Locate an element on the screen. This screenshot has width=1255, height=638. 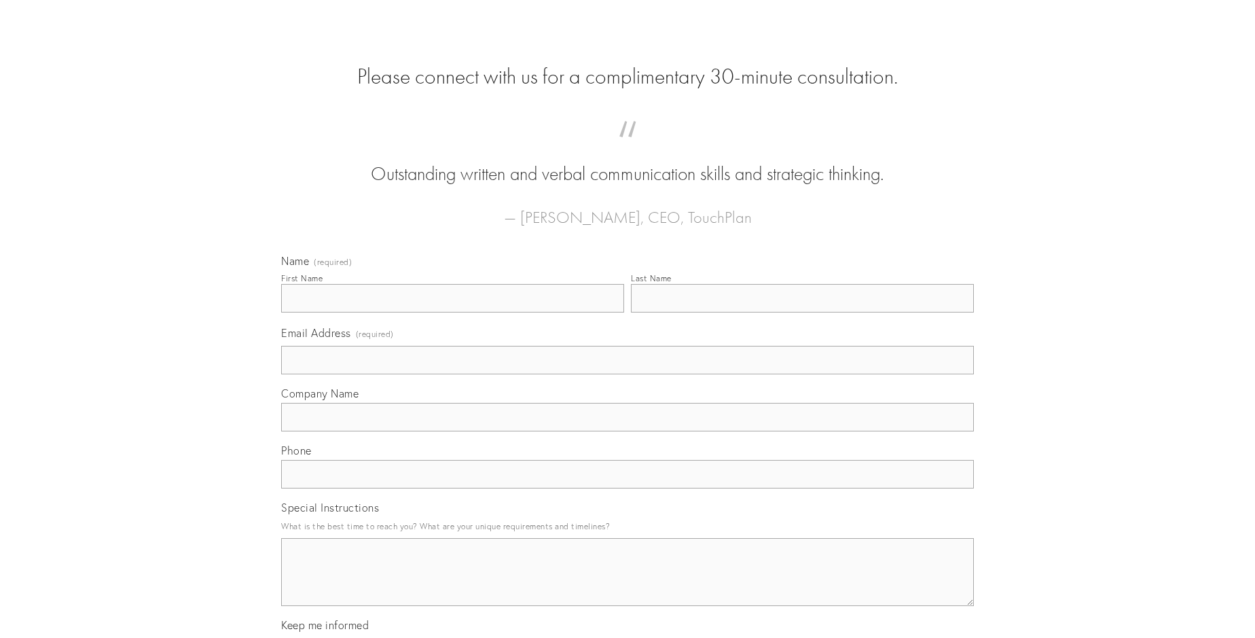
span: Keep me informed is located at coordinates (325, 625).